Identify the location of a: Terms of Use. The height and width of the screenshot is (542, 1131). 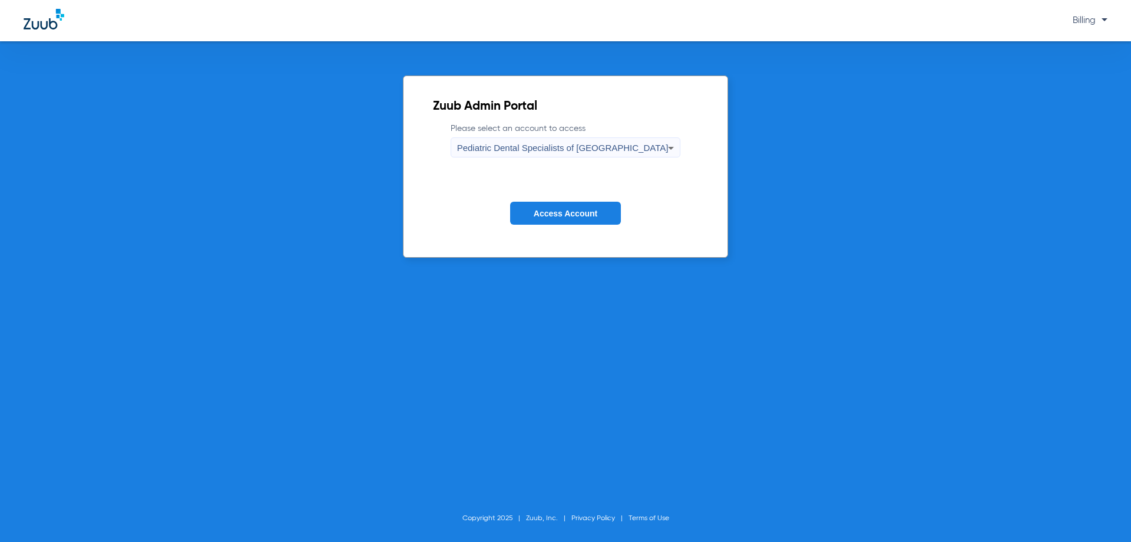
(649, 518).